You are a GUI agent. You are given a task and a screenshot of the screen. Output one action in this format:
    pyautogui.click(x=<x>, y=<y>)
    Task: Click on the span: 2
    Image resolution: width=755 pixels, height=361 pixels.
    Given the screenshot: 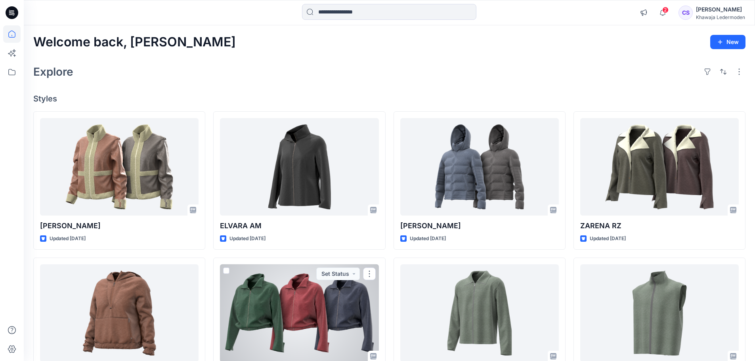 What is the action you would take?
    pyautogui.click(x=665, y=10)
    